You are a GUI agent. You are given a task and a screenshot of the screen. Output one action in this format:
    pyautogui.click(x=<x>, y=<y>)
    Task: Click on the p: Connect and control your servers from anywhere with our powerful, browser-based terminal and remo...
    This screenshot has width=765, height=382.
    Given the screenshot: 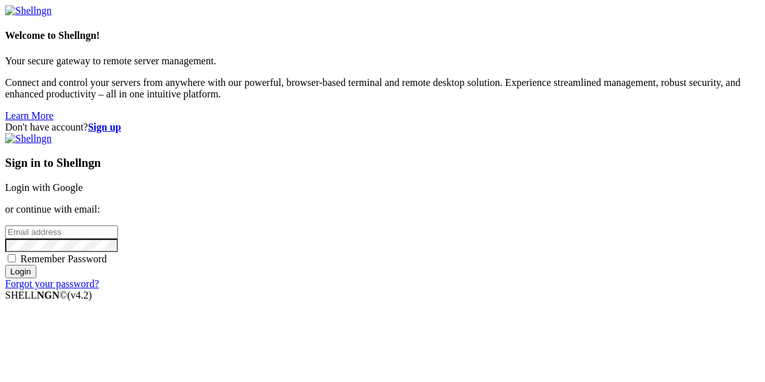 What is the action you would take?
    pyautogui.click(x=382, y=89)
    